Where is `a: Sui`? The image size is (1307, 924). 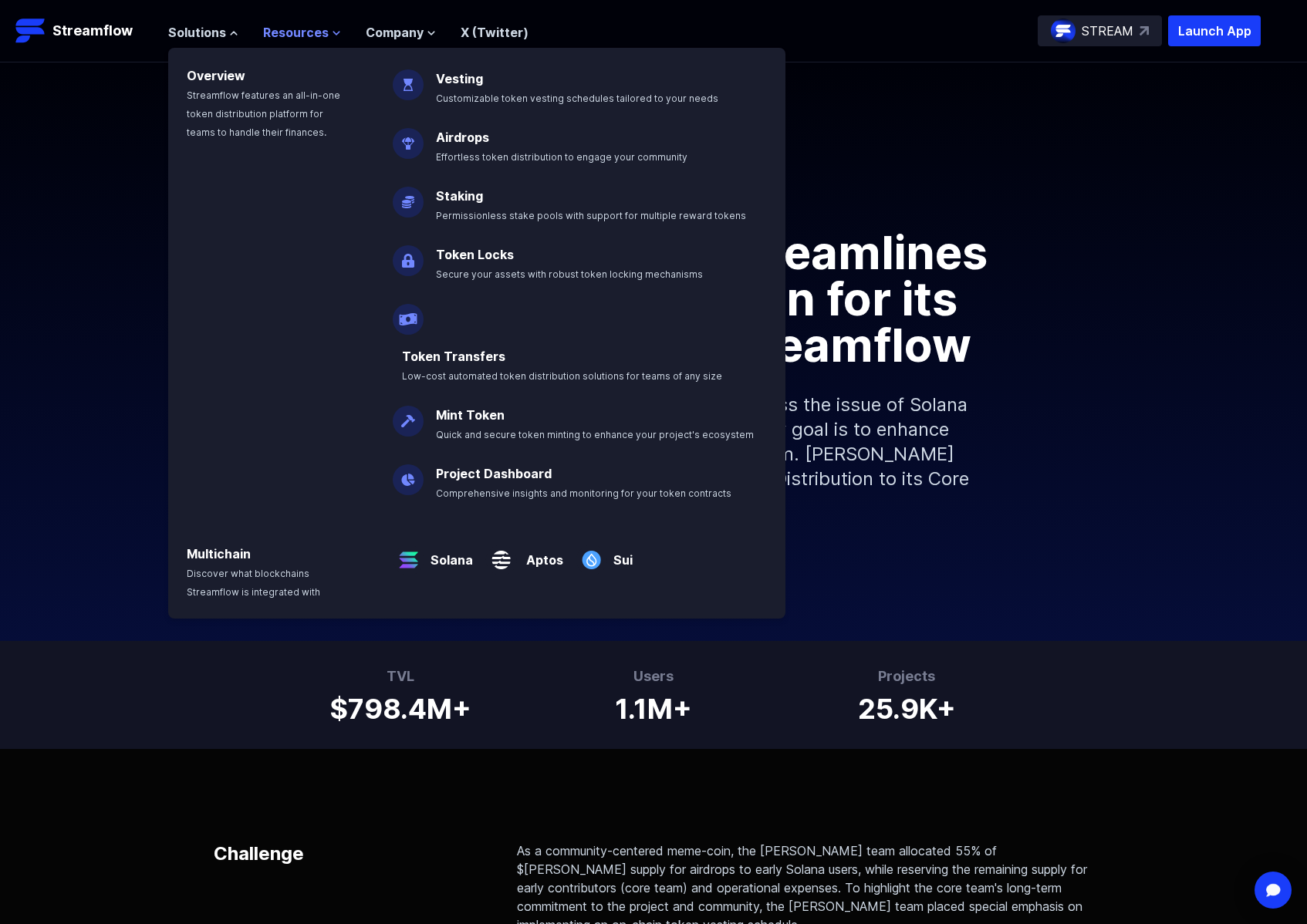
a: Sui is located at coordinates (620, 554).